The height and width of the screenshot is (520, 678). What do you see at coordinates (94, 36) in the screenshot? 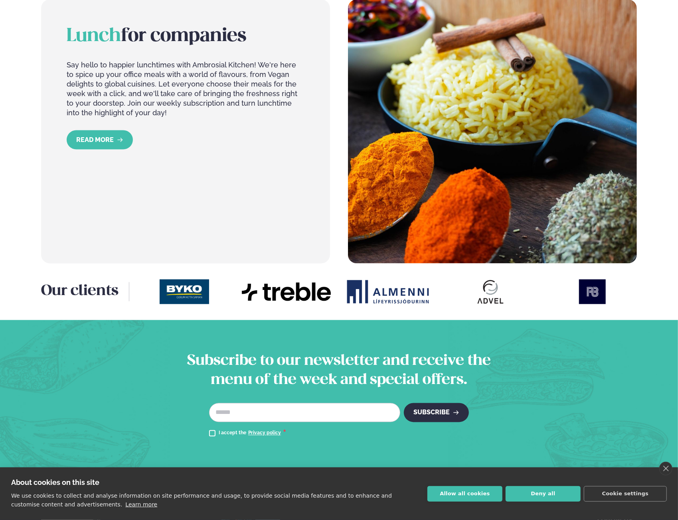
I see `span: Lunch` at bounding box center [94, 36].